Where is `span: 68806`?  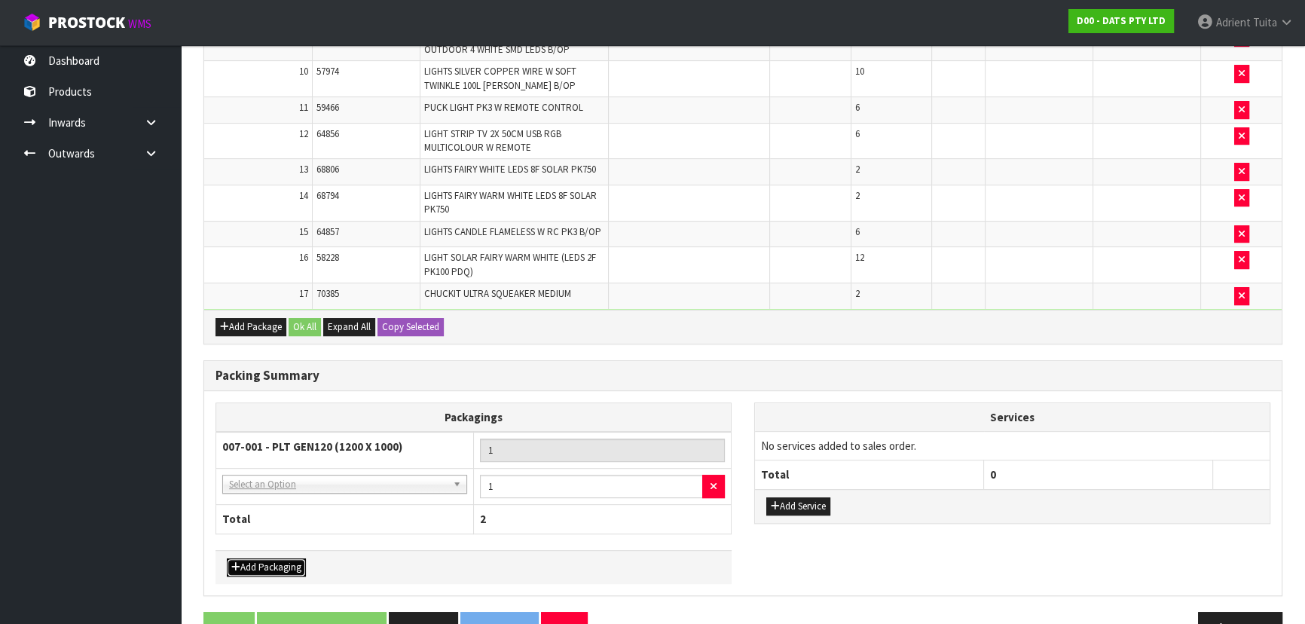 span: 68806 is located at coordinates (328, 169).